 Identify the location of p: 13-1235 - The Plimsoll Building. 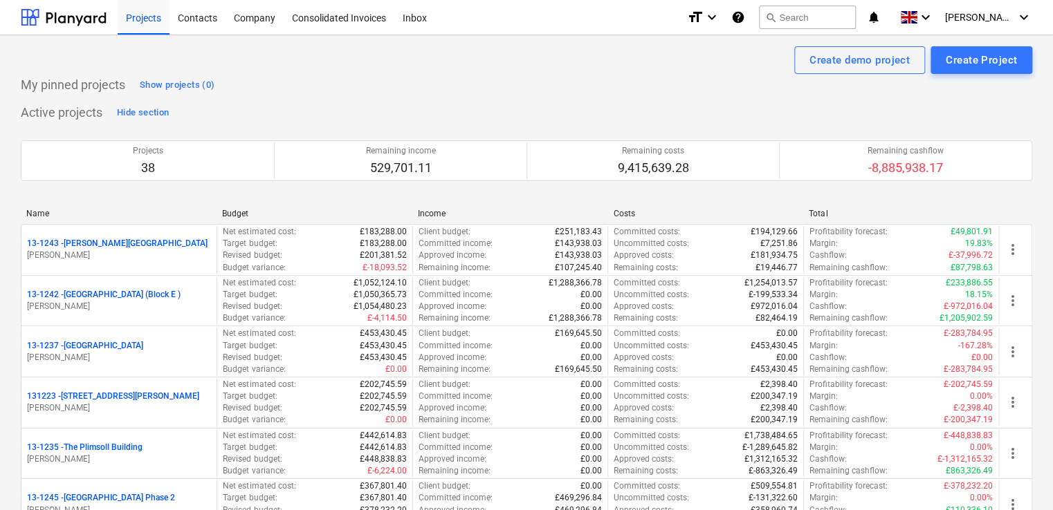
(84, 448).